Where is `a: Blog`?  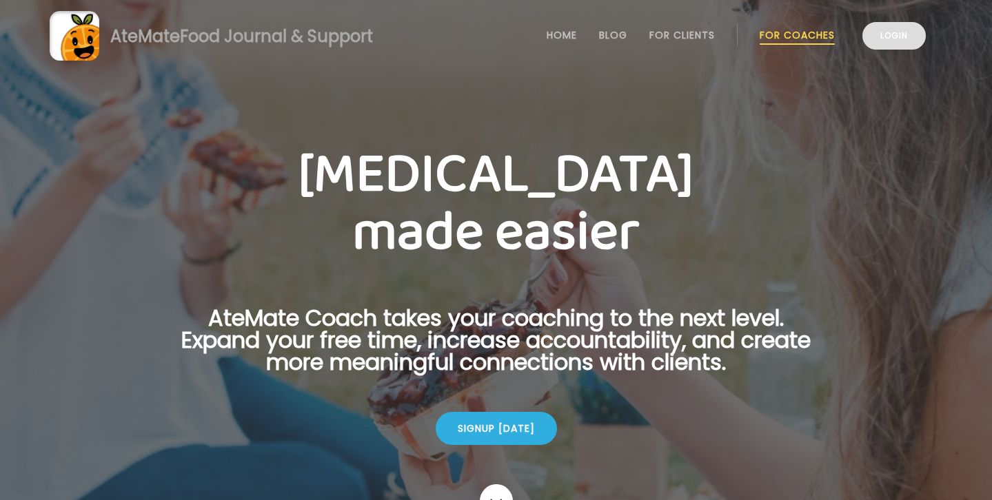 a: Blog is located at coordinates (613, 35).